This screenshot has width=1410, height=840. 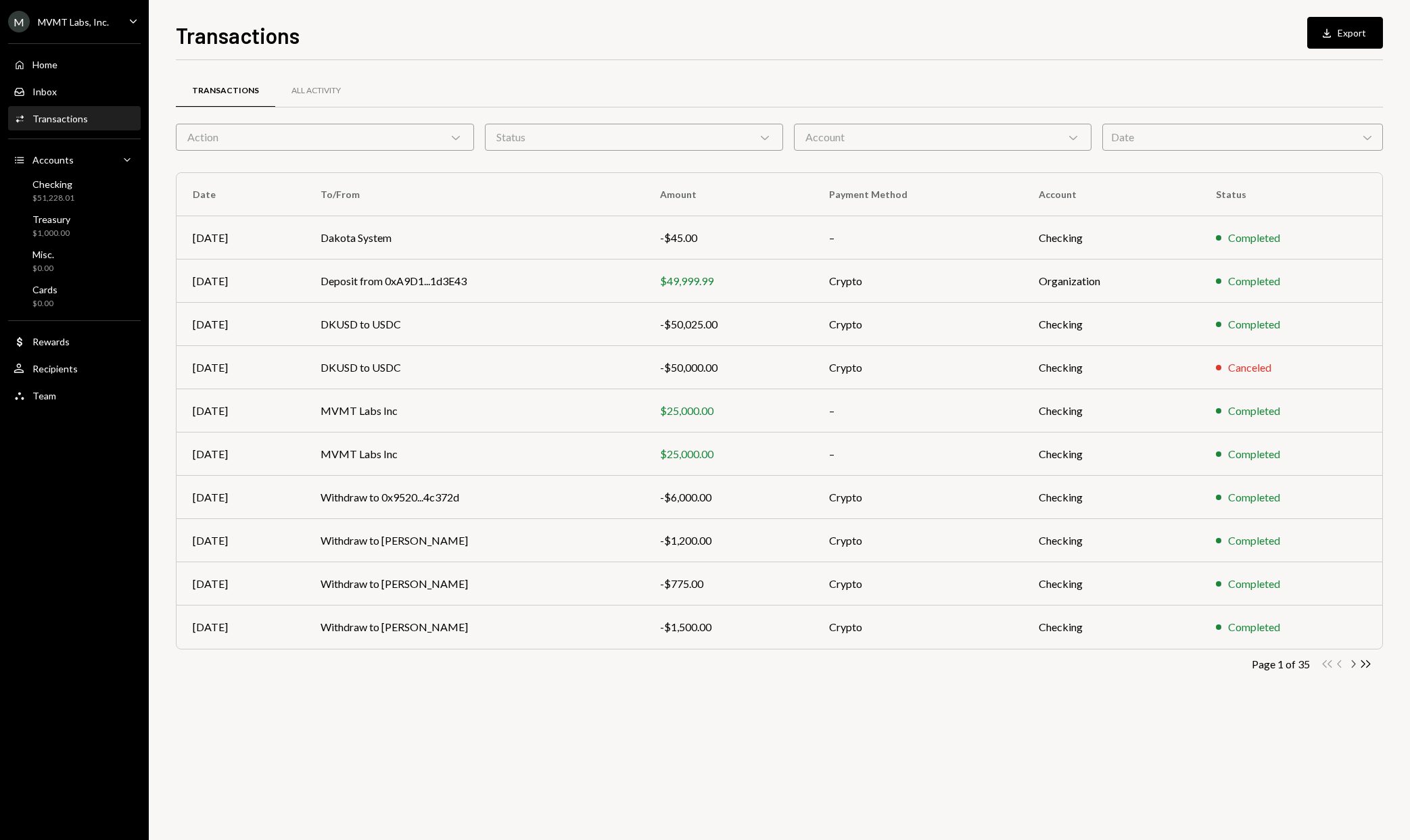 What do you see at coordinates (74, 296) in the screenshot?
I see `a: Cards$0.00` at bounding box center [74, 296].